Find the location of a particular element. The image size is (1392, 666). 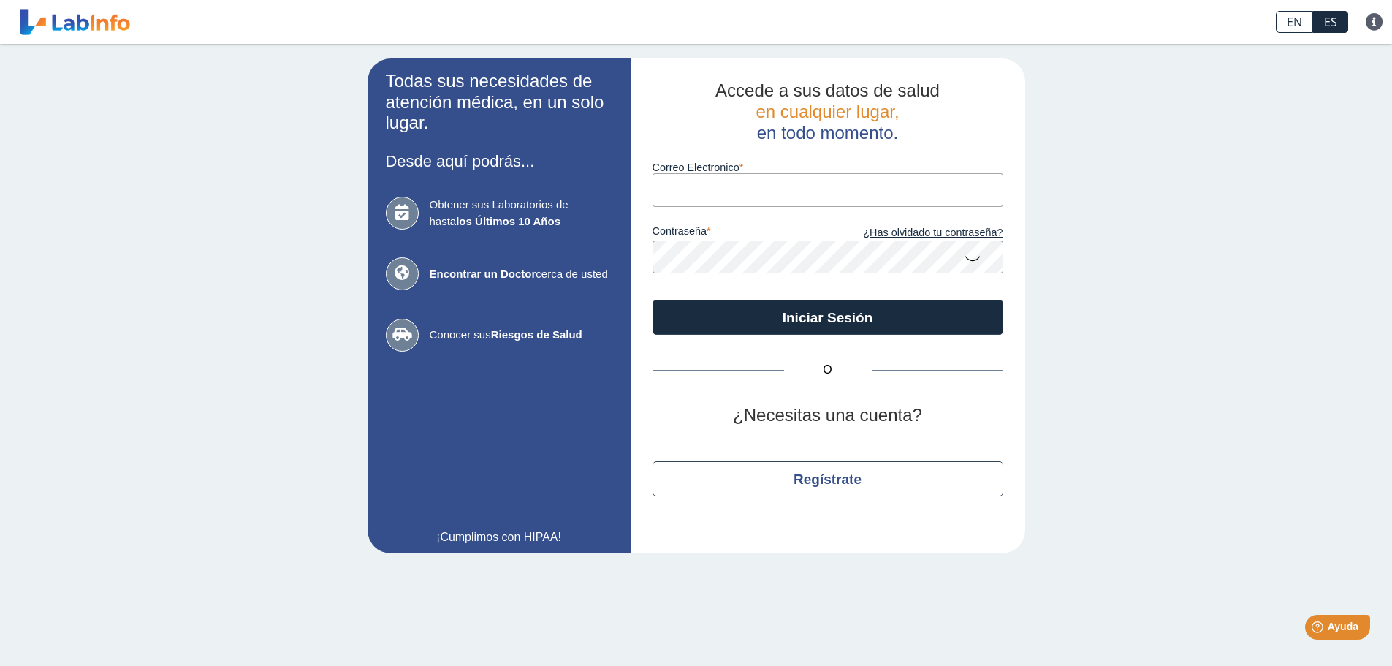

span: en todo momento. is located at coordinates (827, 132).